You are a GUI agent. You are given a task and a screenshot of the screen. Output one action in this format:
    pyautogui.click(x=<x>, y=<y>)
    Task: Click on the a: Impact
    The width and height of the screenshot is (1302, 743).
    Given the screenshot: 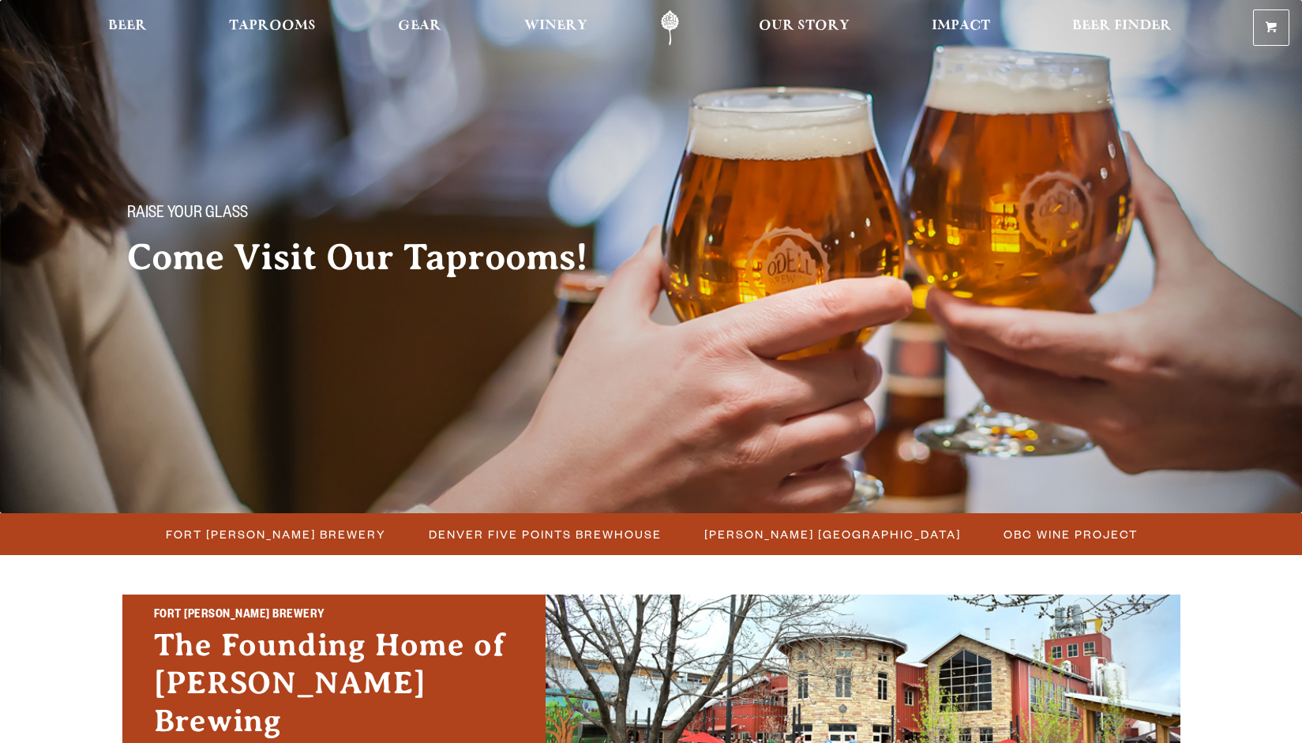 What is the action you would take?
    pyautogui.click(x=961, y=28)
    